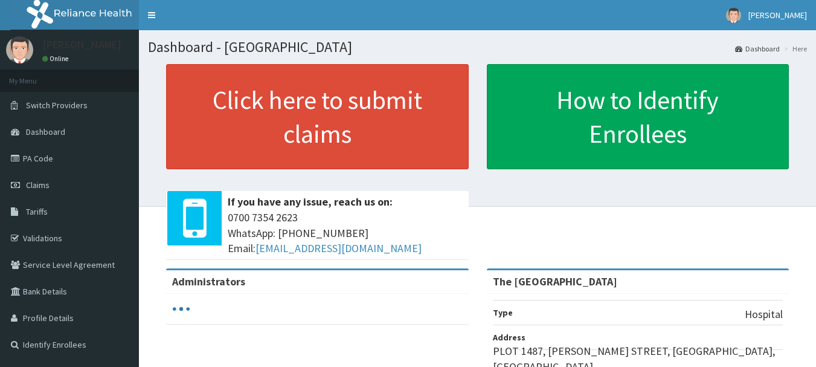 The width and height of the screenshot is (816, 367). I want to click on p: Hospital, so click(764, 314).